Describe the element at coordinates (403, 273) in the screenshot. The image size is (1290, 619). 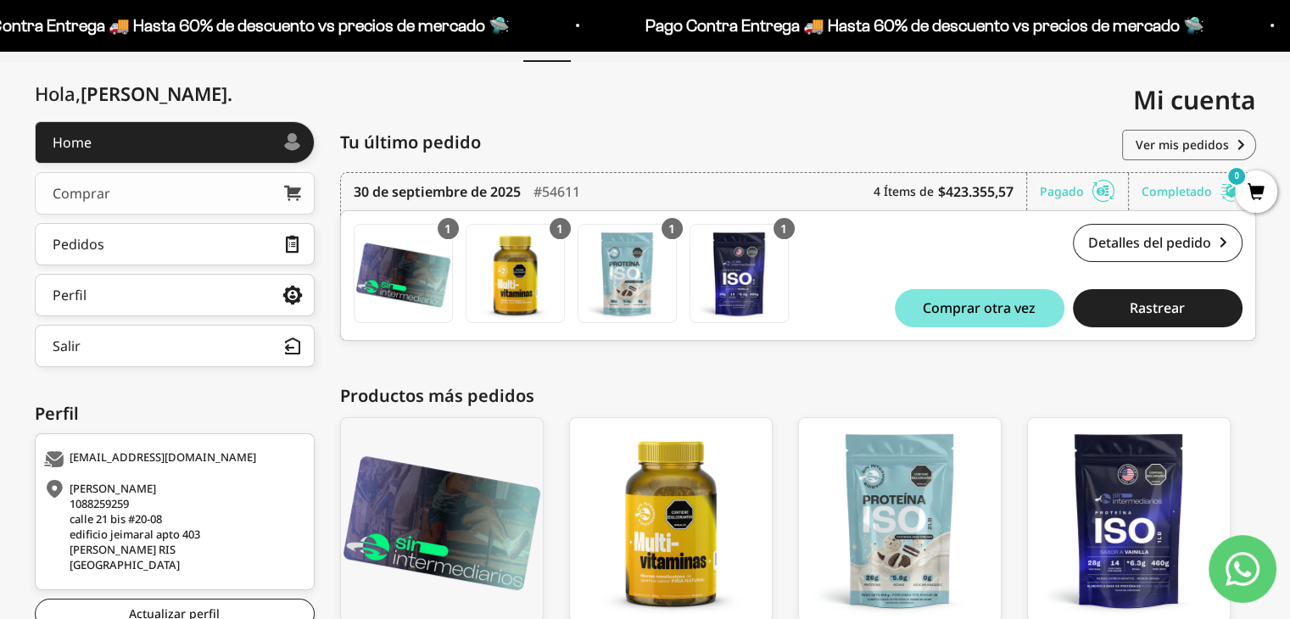
I see `a: Membresía Anual` at that location.